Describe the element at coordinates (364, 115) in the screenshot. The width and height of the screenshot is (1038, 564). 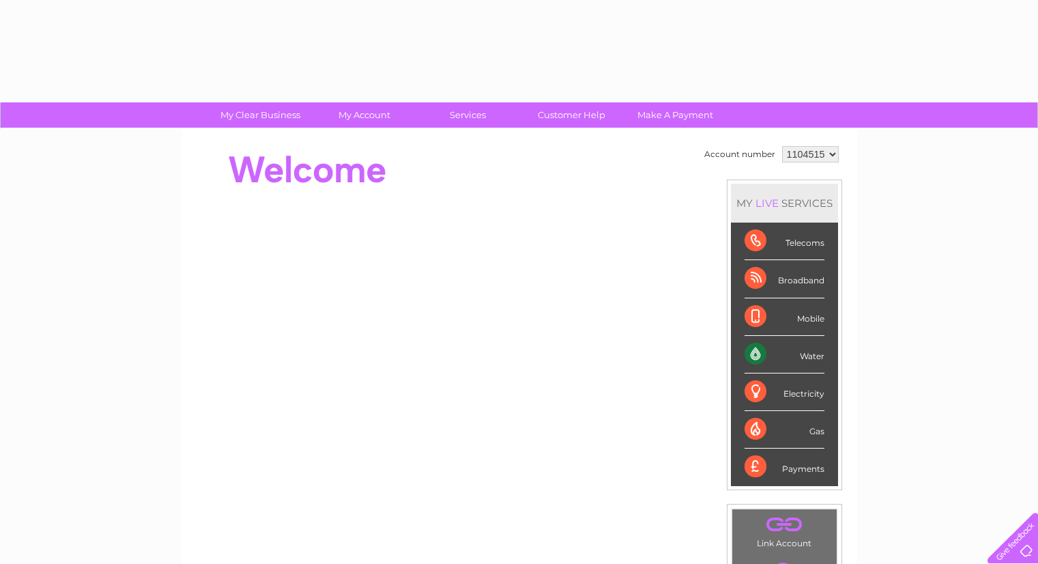
I see `a: My Account` at that location.